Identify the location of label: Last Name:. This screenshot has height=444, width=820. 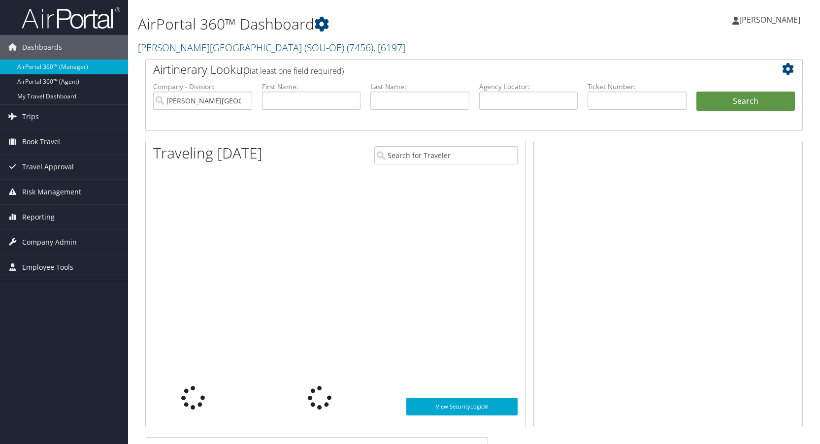
(419, 87).